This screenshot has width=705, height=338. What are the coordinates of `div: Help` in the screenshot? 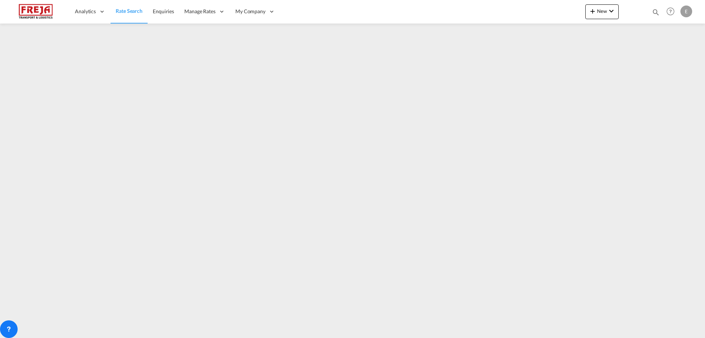 It's located at (673, 12).